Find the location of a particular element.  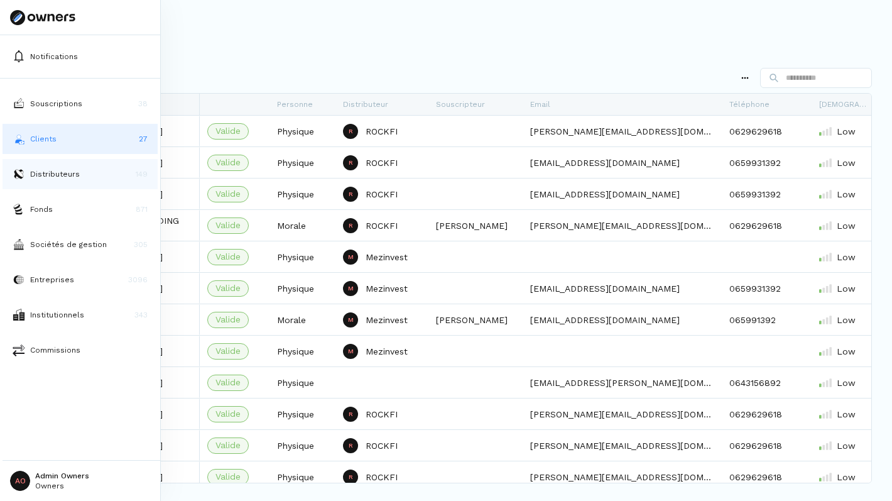

p: 343 is located at coordinates (141, 315).